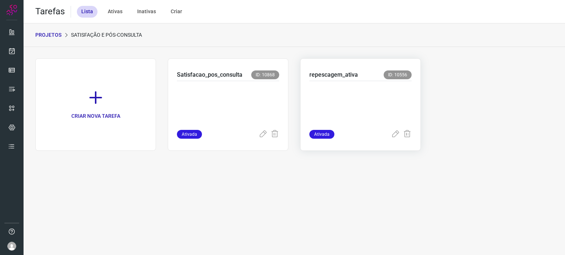 The height and width of the screenshot is (255, 565). I want to click on p: PROJETOS, so click(48, 35).